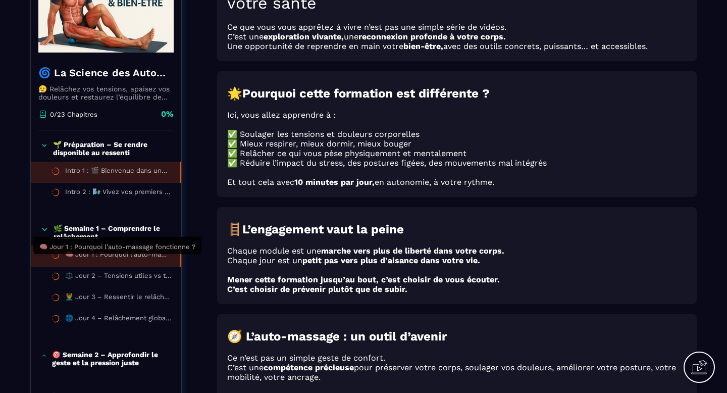 The width and height of the screenshot is (727, 393). I want to click on p: ✅ Réduire l’impact du stress, des postures figées, des mouvements mal intégrés, so click(457, 162).